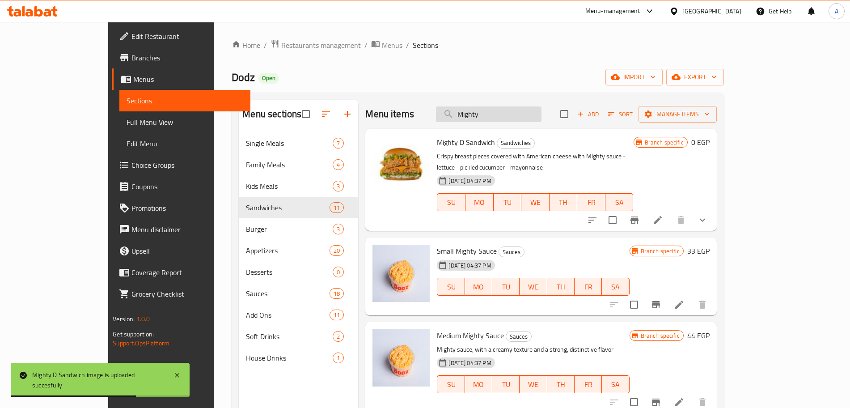 This screenshot has width=850, height=408. I want to click on div: House Drinks, so click(289, 358).